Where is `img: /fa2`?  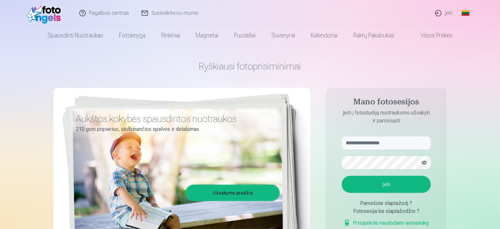
img: /fa2 is located at coordinates (45, 13).